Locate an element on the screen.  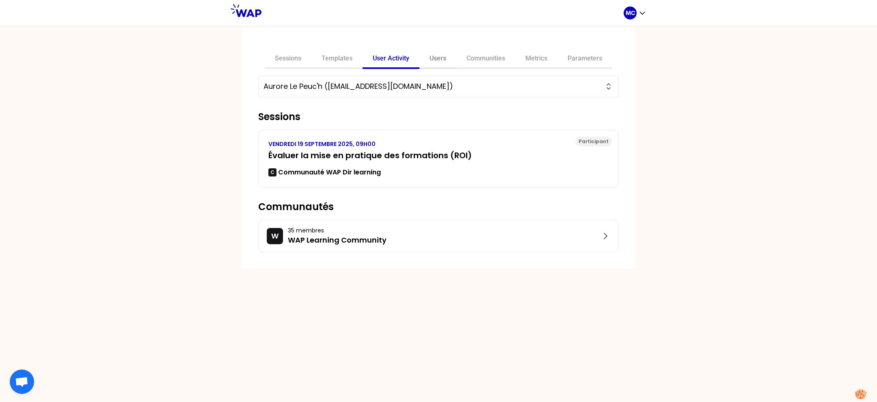
a: User Activity is located at coordinates (391, 59).